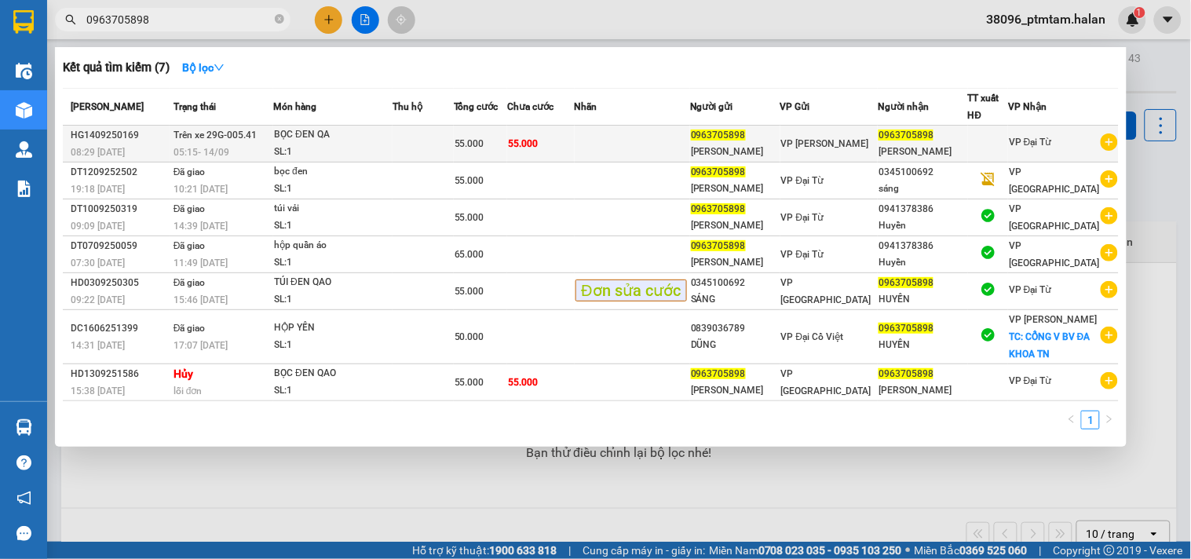  Describe the element at coordinates (1090, 420) in the screenshot. I see `a: 1` at that location.